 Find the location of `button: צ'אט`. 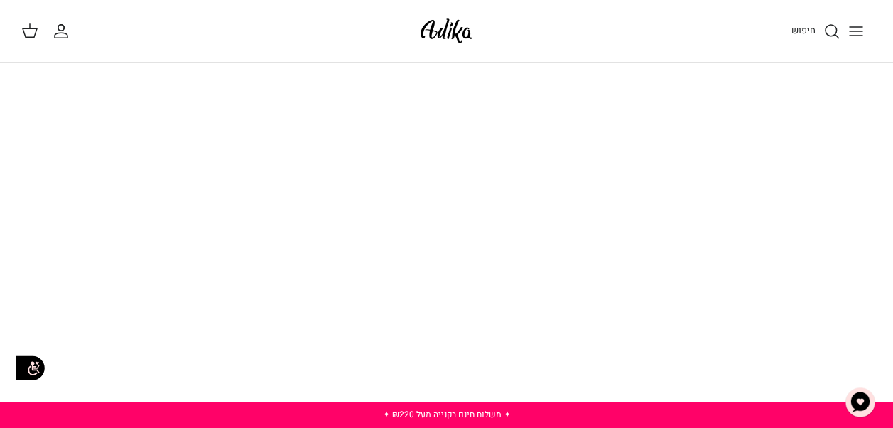

button: צ'אט is located at coordinates (860, 402).